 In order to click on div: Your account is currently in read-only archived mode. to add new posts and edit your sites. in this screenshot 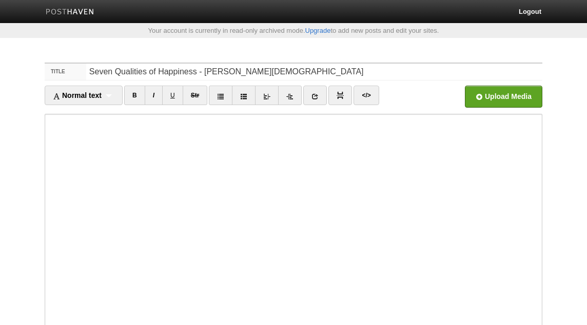, I will do `click(293, 30)`.